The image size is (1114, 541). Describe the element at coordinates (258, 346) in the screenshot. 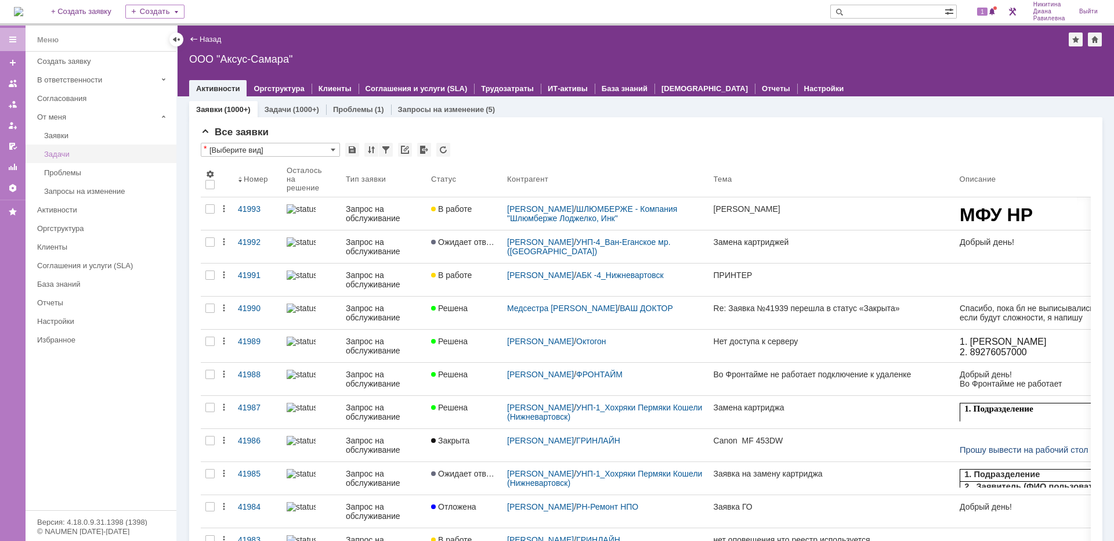

I see `a: 41989` at that location.